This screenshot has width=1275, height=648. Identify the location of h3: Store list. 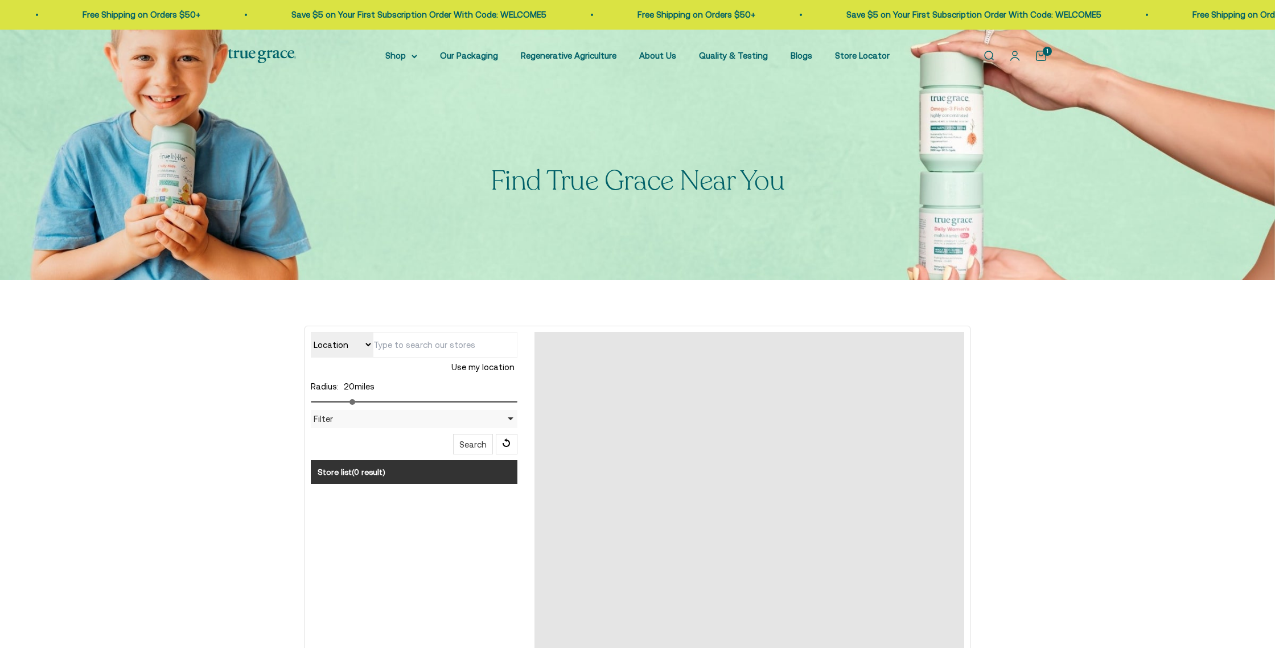
(414, 472).